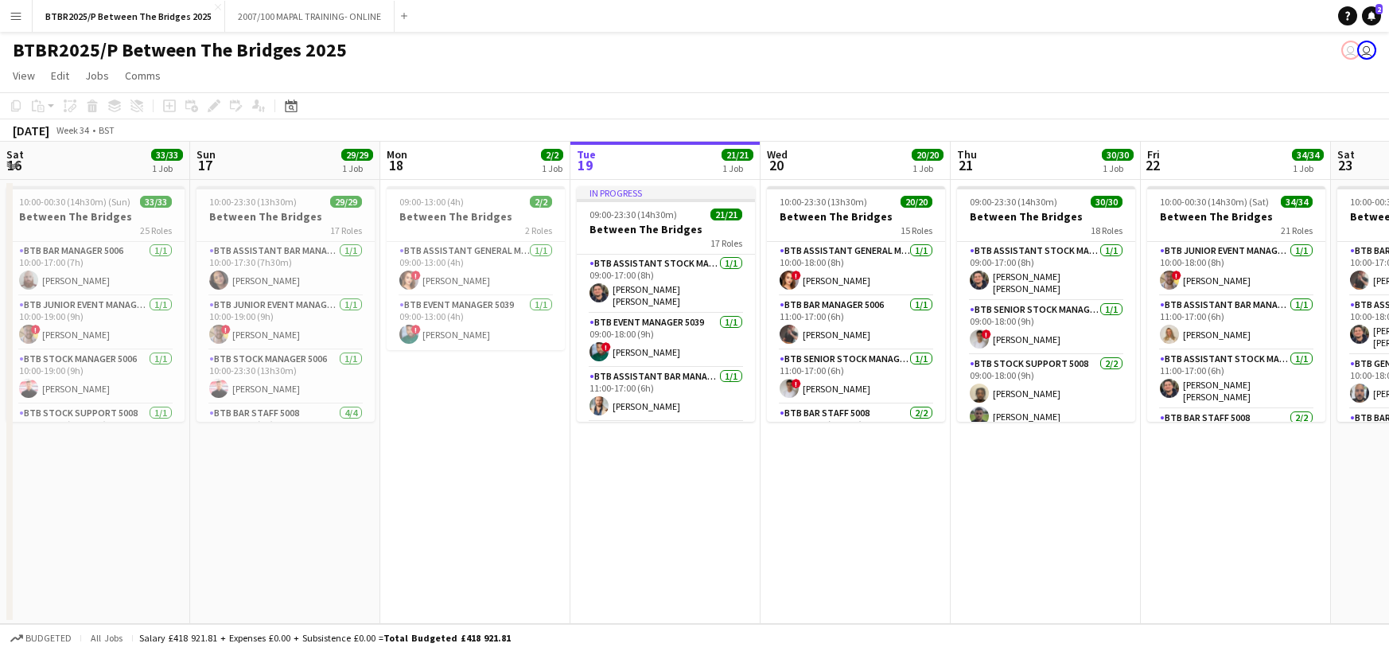  What do you see at coordinates (666, 304) in the screenshot?
I see `app-job-card: In progress09:00-23:30 (14h30m)21/21Between The Bridges17 RolesBTB Assistant Stock Manager 50061/...` at bounding box center [666, 304].